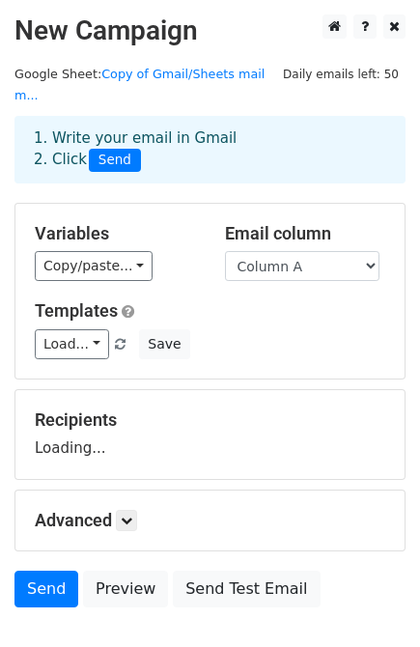 The height and width of the screenshot is (647, 420). What do you see at coordinates (139, 85) in the screenshot?
I see `a: Copy of Gmail/Sheets mail m...` at bounding box center [139, 85].